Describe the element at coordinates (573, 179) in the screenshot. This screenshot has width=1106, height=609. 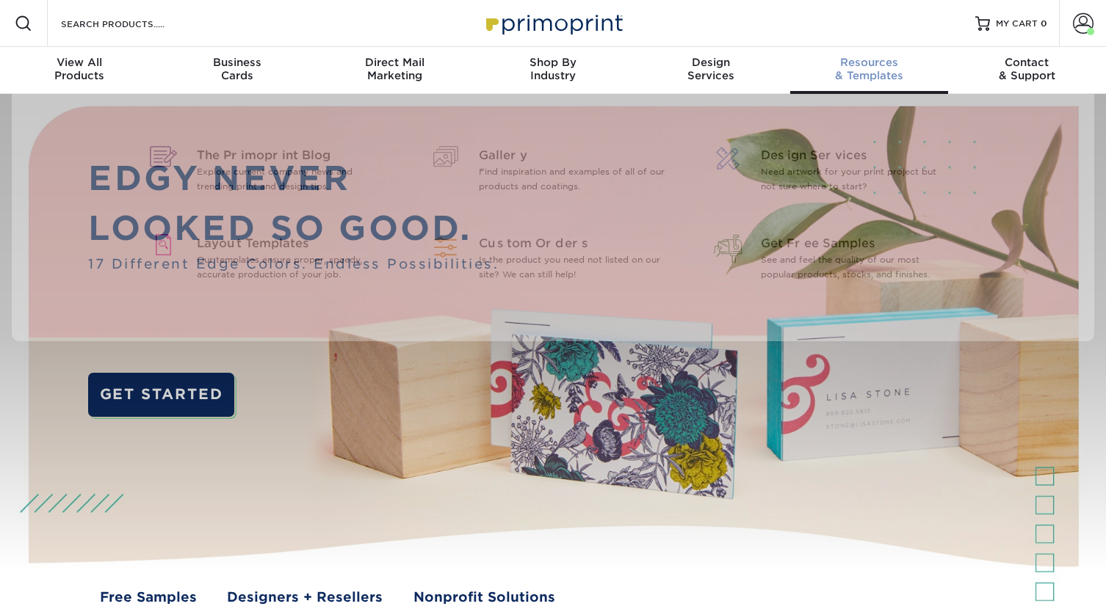
I see `p: Find inspiration and examples of all of our products and coatings.` at that location.